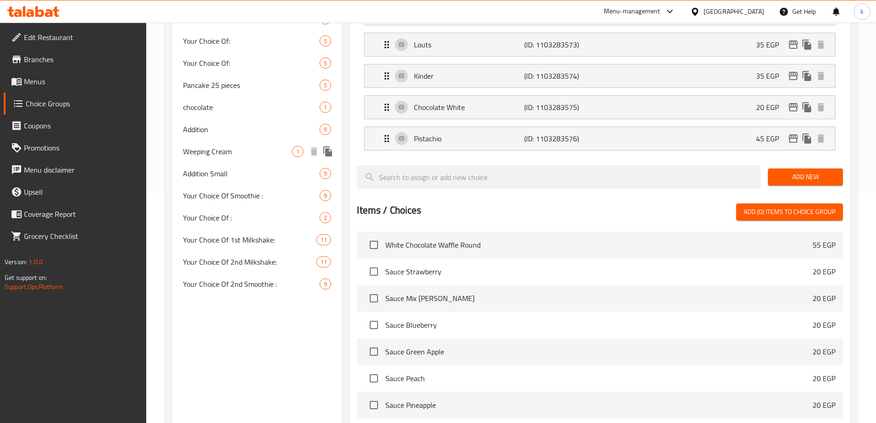  I want to click on span: Your Choice Of 2nd Milkshake:, so click(250, 262).